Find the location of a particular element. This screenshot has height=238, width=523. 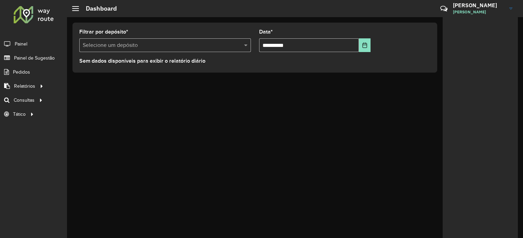

span: Tático is located at coordinates (19, 114).